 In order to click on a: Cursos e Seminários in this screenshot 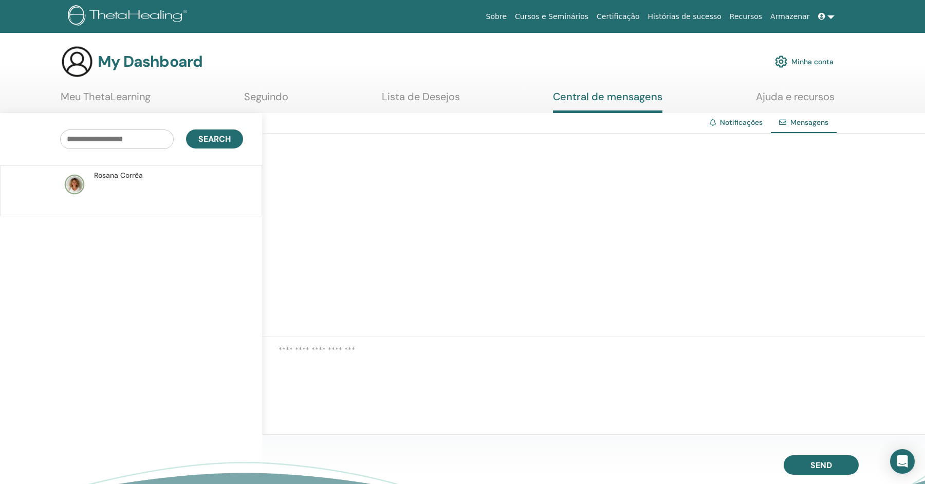, I will do `click(551, 16)`.